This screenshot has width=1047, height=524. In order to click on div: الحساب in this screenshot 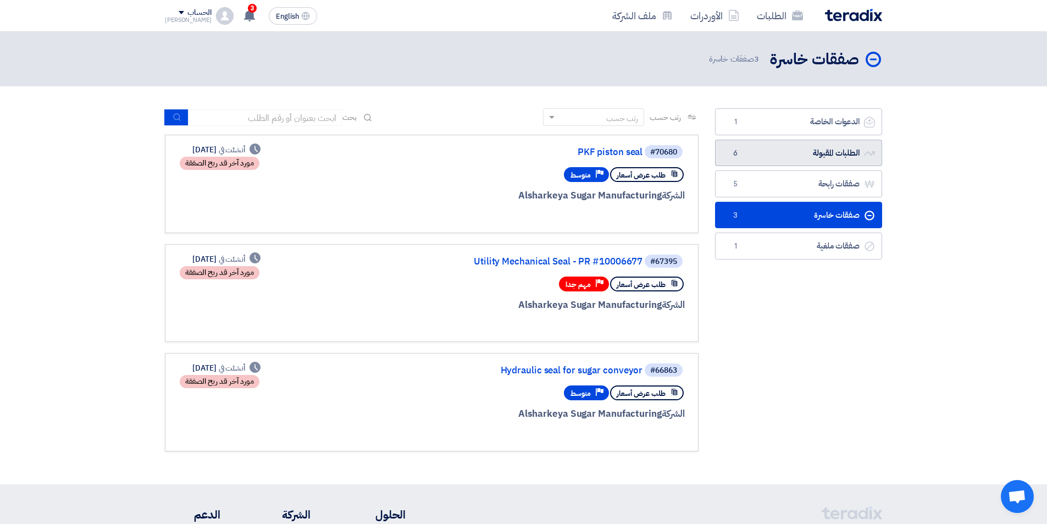, I will do `click(199, 13)`.